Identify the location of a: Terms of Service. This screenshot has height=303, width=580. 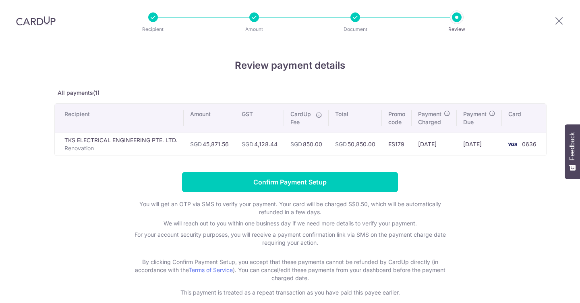
(210, 270).